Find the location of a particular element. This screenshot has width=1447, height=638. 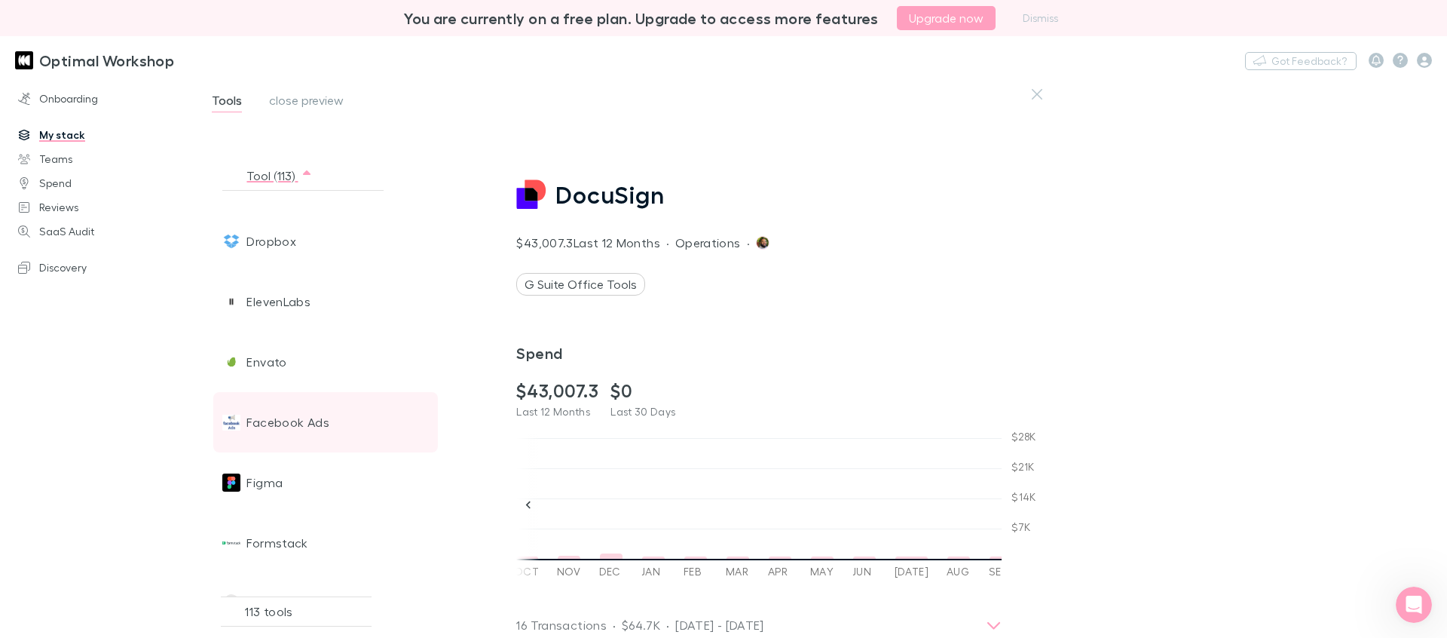

a: Reviews is located at coordinates (97, 207).